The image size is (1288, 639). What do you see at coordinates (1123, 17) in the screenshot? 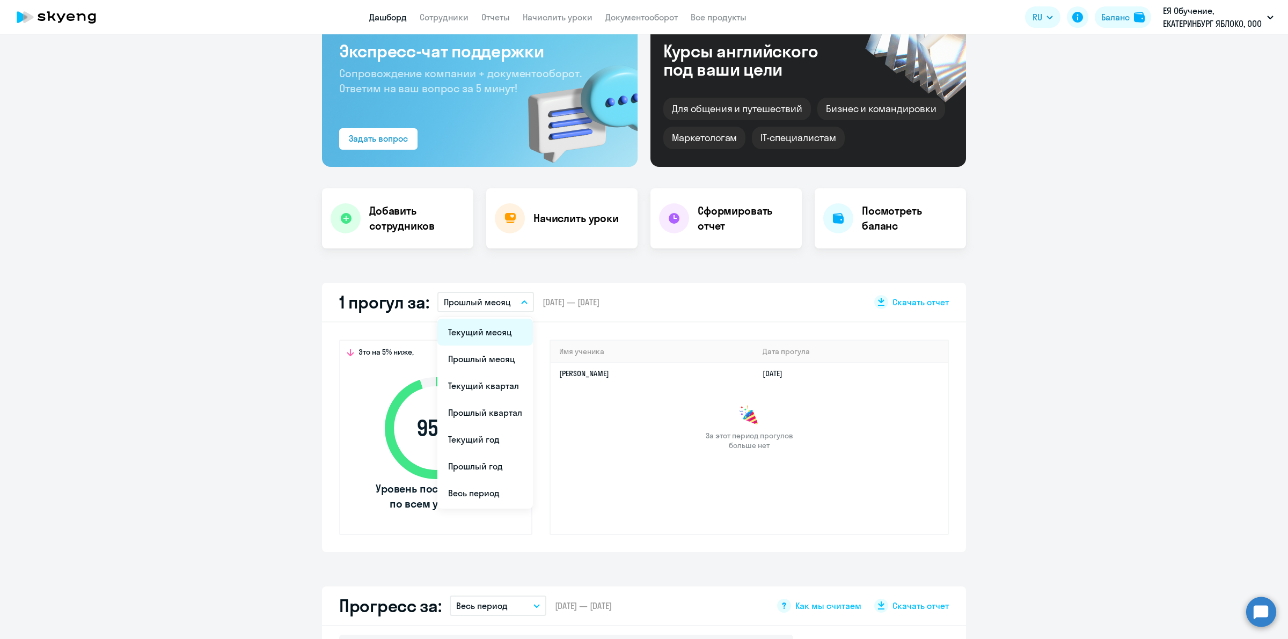
I see `button: Балансbalance` at bounding box center [1123, 17].